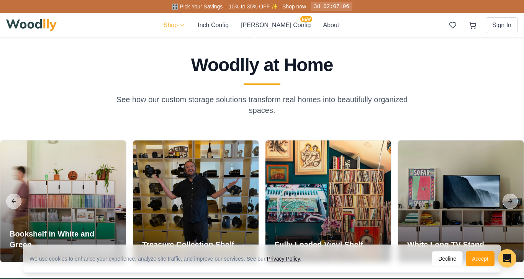  I want to click on a: Privacy Policy, so click(283, 259).